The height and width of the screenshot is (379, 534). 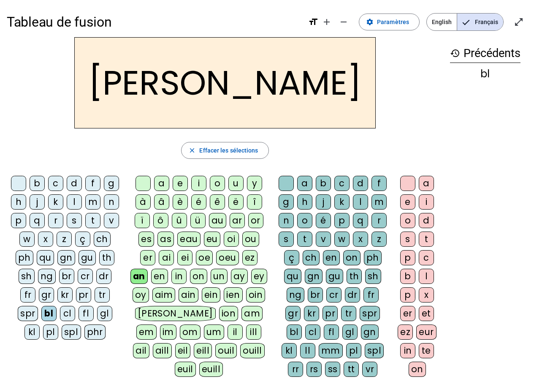 I want to click on button: Paramètres, so click(x=390, y=22).